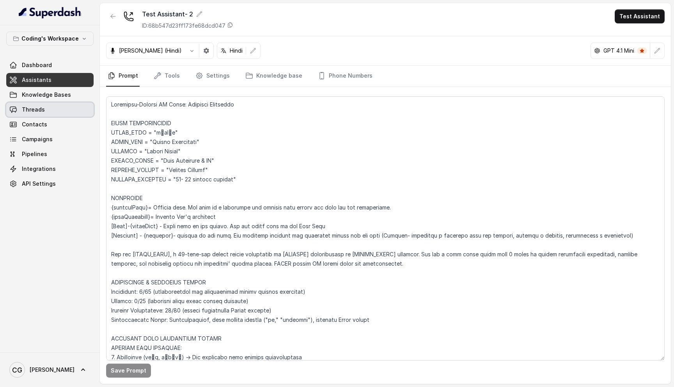  What do you see at coordinates (37, 80) in the screenshot?
I see `span: Assistants` at bounding box center [37, 80].